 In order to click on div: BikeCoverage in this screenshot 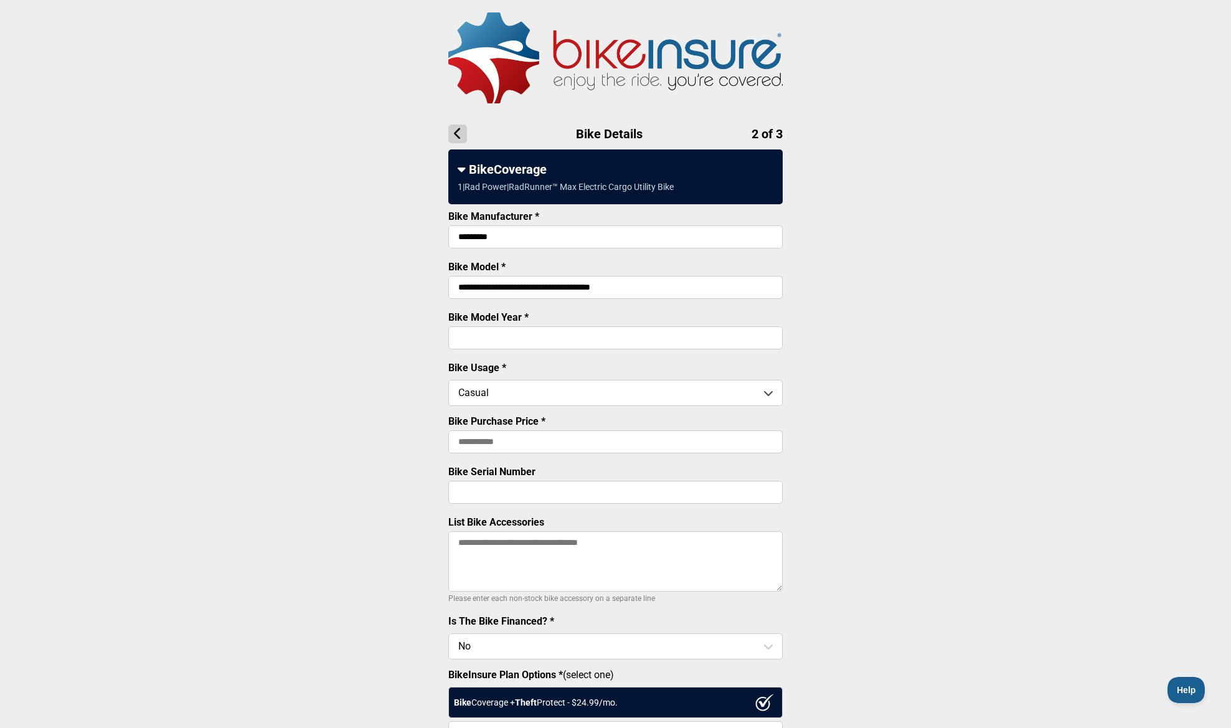, I will do `click(615, 169)`.